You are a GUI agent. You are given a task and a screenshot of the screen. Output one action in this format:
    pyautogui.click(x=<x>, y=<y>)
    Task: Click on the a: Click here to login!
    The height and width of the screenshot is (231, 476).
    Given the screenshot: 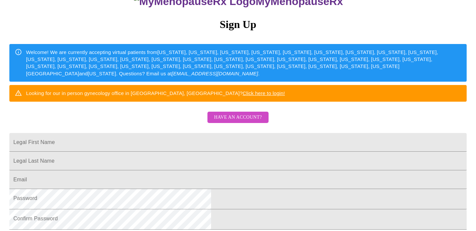 What is the action you would take?
    pyautogui.click(x=263, y=93)
    